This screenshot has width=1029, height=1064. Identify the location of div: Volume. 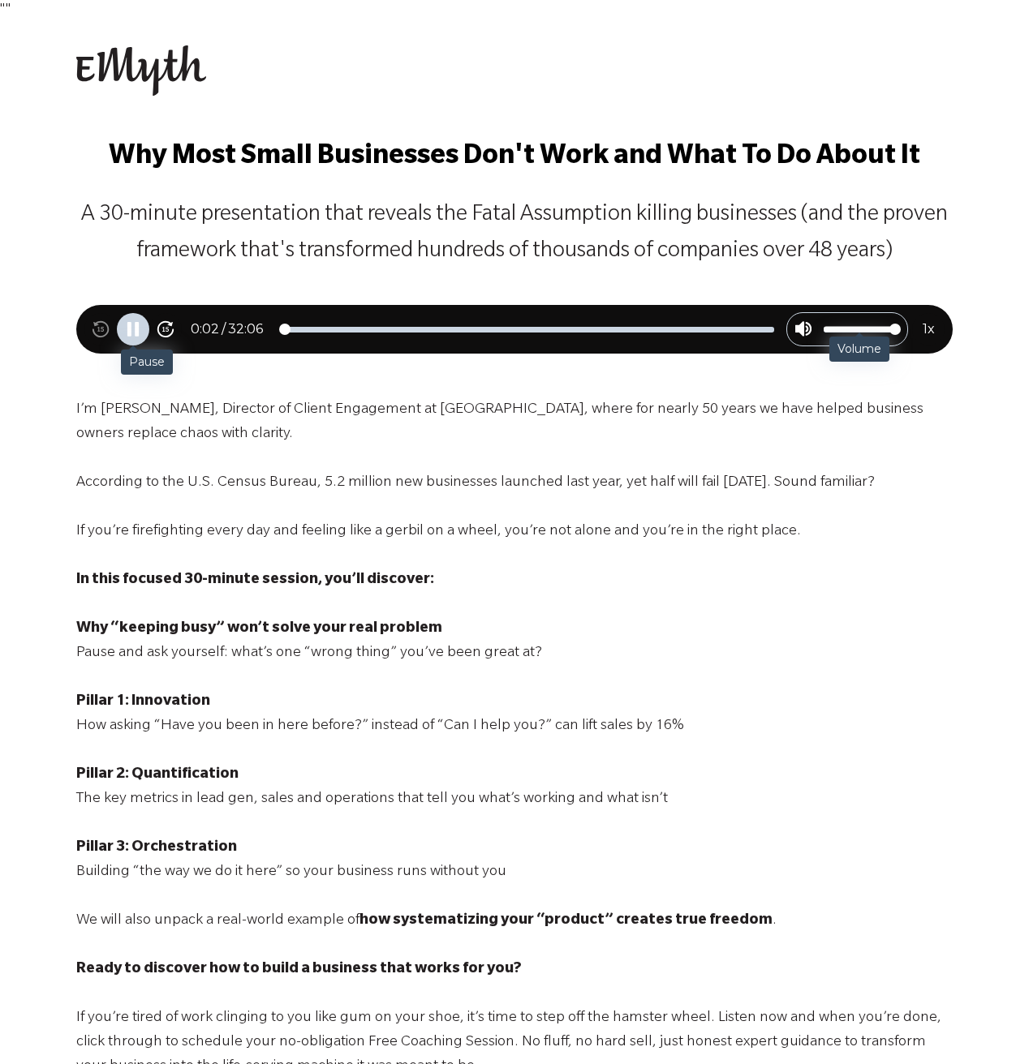
(859, 349).